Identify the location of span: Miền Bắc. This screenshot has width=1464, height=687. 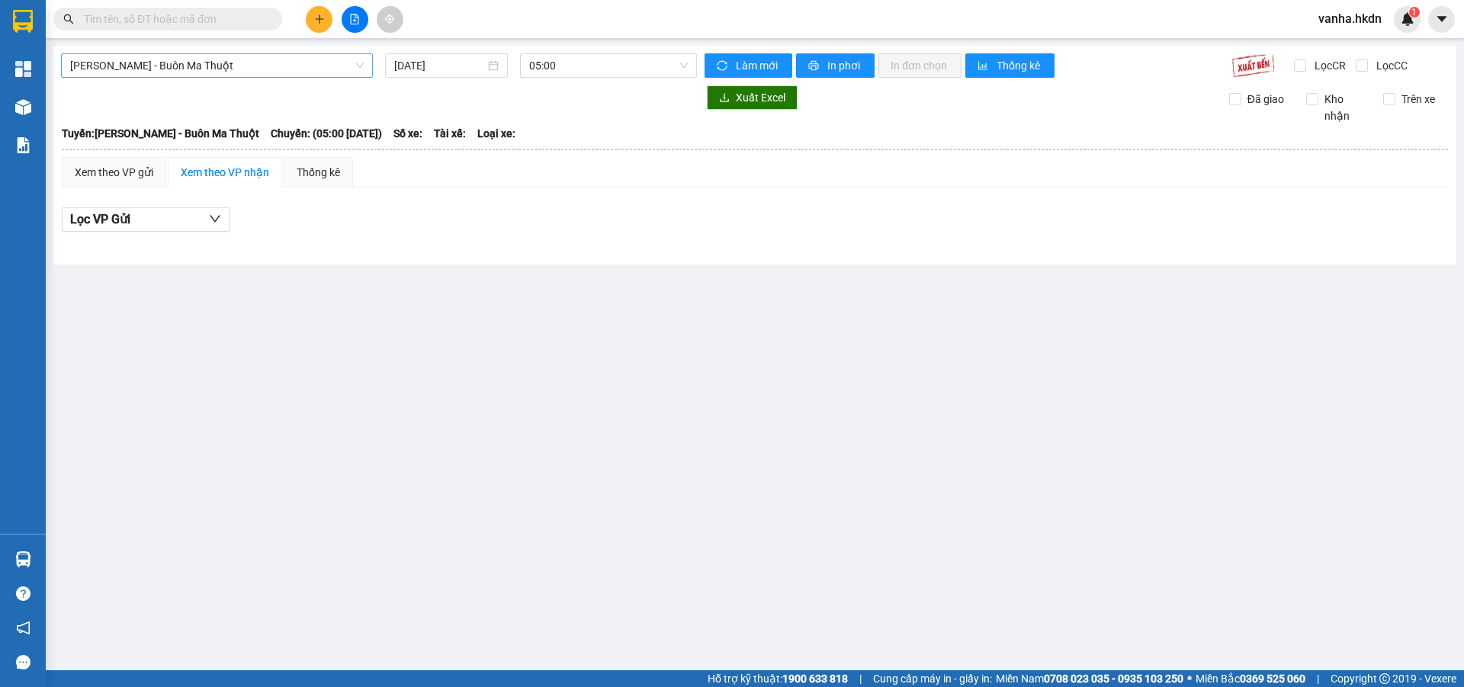
(1250, 678).